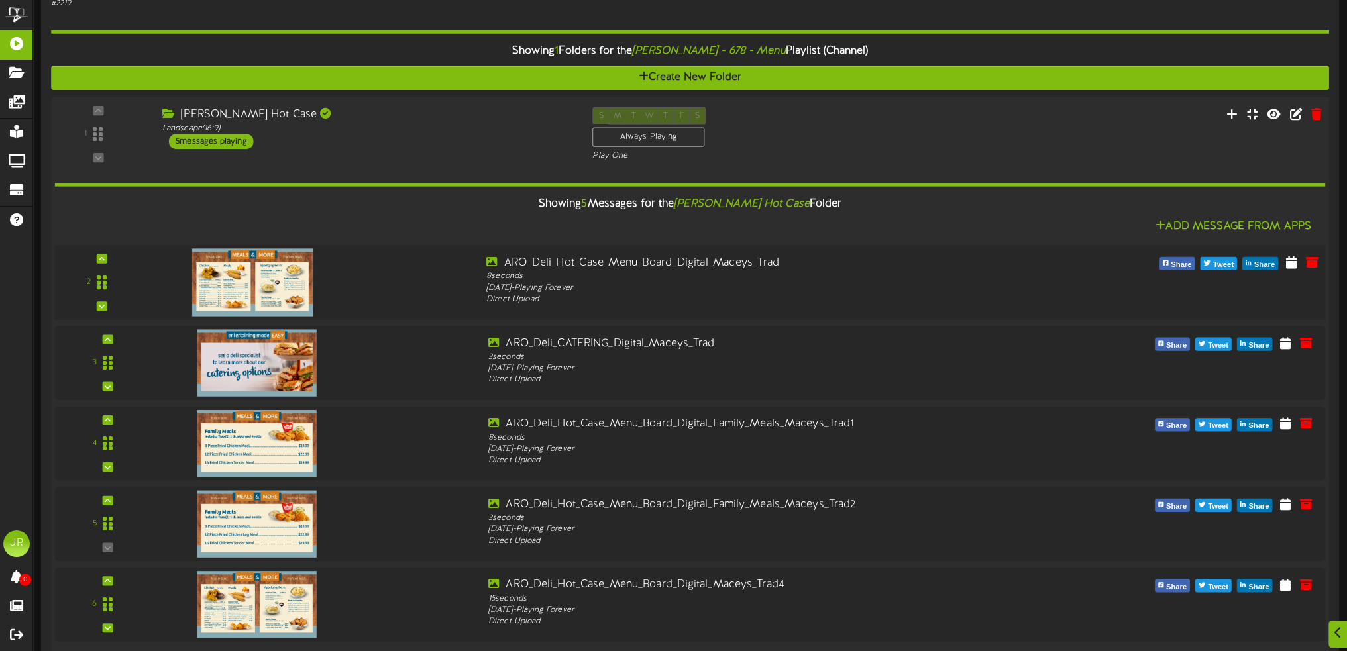 This screenshot has height=651, width=1347. What do you see at coordinates (584, 203) in the screenshot?
I see `span: 5` at bounding box center [584, 203].